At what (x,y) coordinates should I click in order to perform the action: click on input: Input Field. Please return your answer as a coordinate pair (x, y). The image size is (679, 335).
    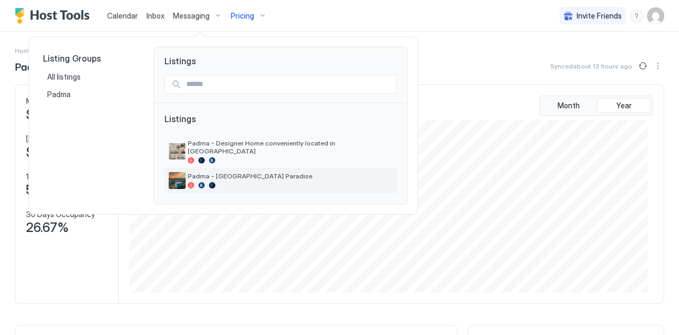
    Looking at the image, I should click on (289, 84).